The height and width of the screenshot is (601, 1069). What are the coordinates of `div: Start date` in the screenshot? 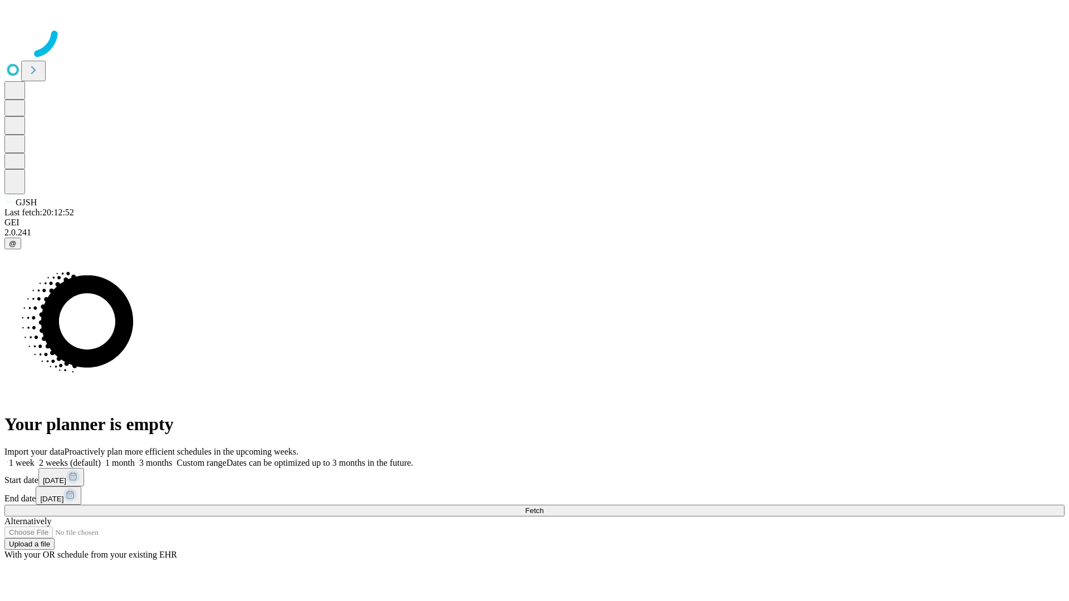 It's located at (535, 477).